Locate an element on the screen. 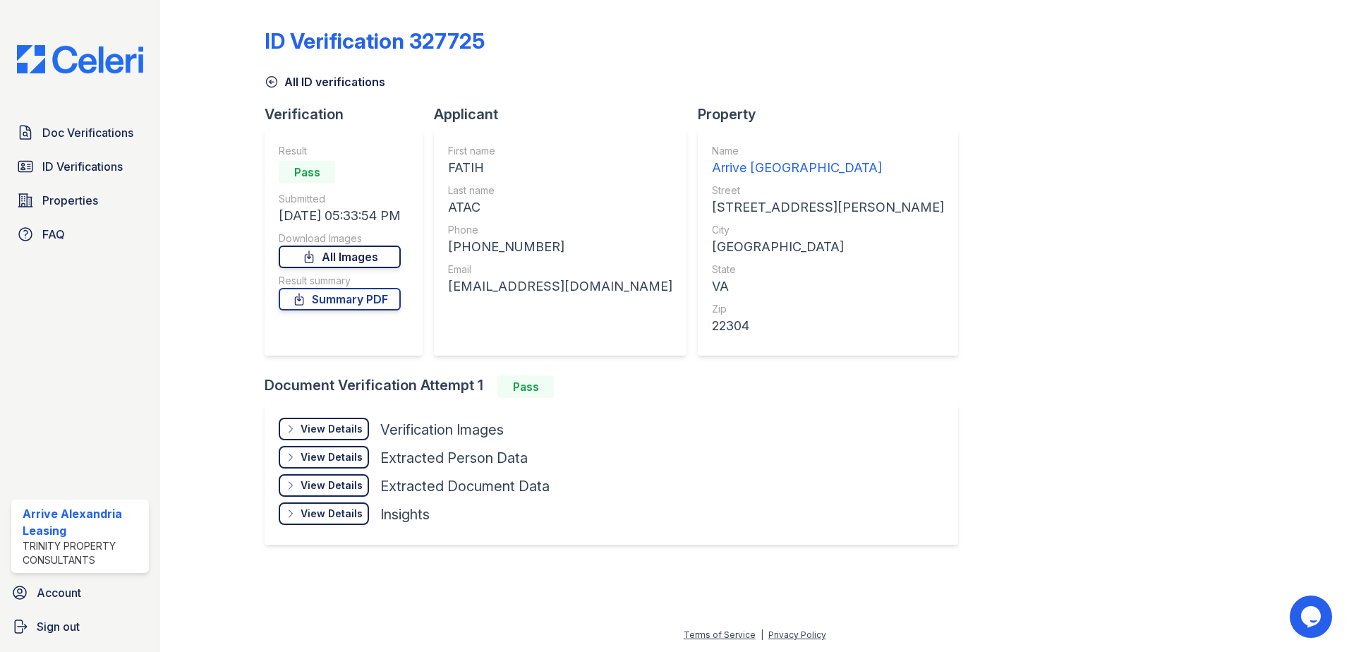  span: Properties is located at coordinates (70, 200).